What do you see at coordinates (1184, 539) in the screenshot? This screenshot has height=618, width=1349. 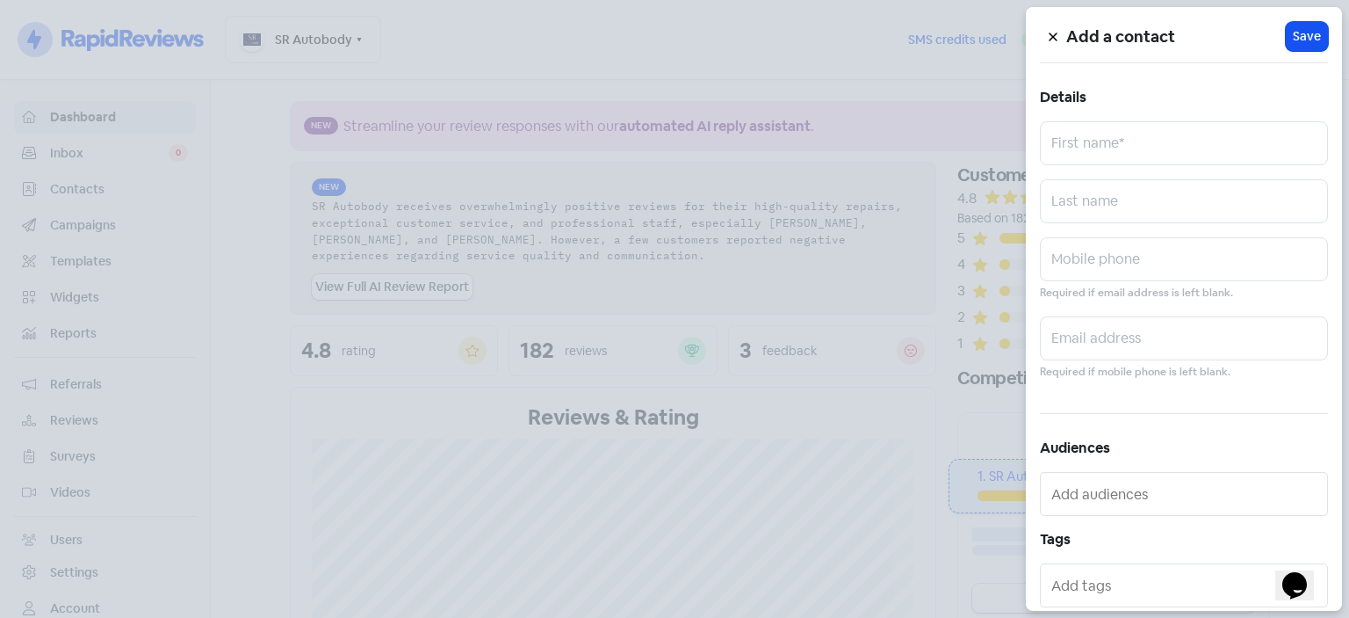 I see `h5: Tags` at bounding box center [1184, 539].